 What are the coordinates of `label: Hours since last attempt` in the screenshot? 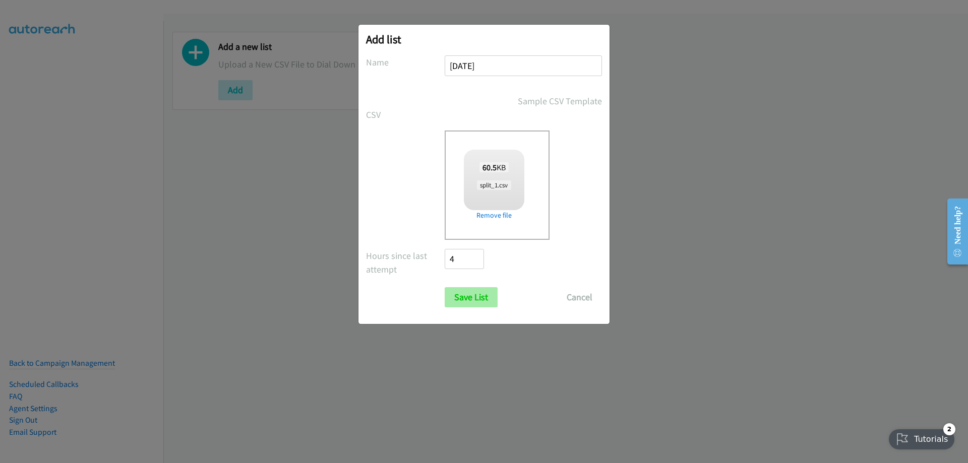 It's located at (405, 263).